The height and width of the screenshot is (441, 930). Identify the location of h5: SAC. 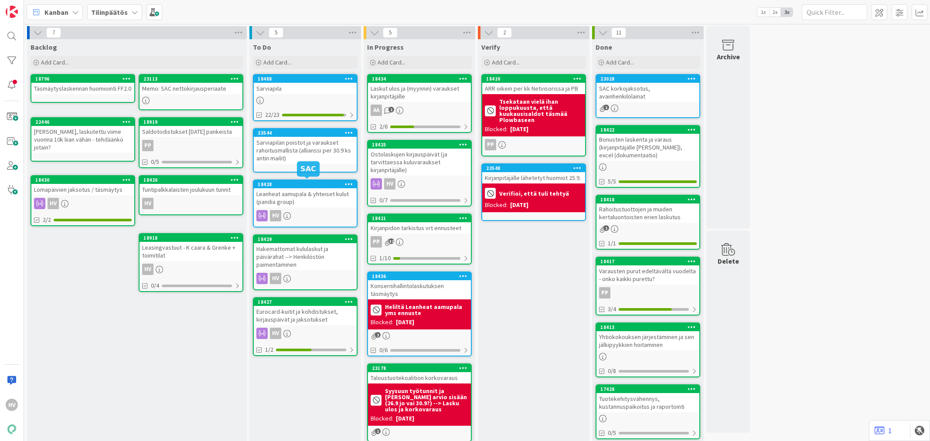
(308, 169).